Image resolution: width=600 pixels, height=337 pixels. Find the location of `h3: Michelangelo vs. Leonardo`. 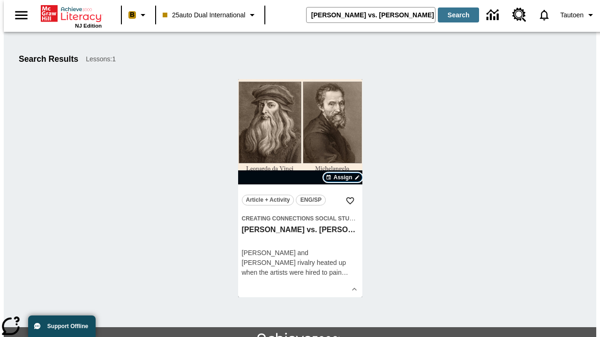

h3: Michelangelo vs. Leonardo is located at coordinates (300, 230).